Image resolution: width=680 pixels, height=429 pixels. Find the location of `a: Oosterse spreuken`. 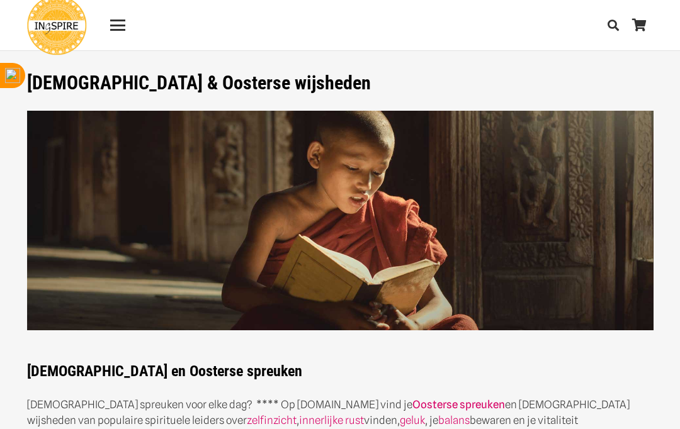

a: Oosterse spreuken is located at coordinates (458, 405).